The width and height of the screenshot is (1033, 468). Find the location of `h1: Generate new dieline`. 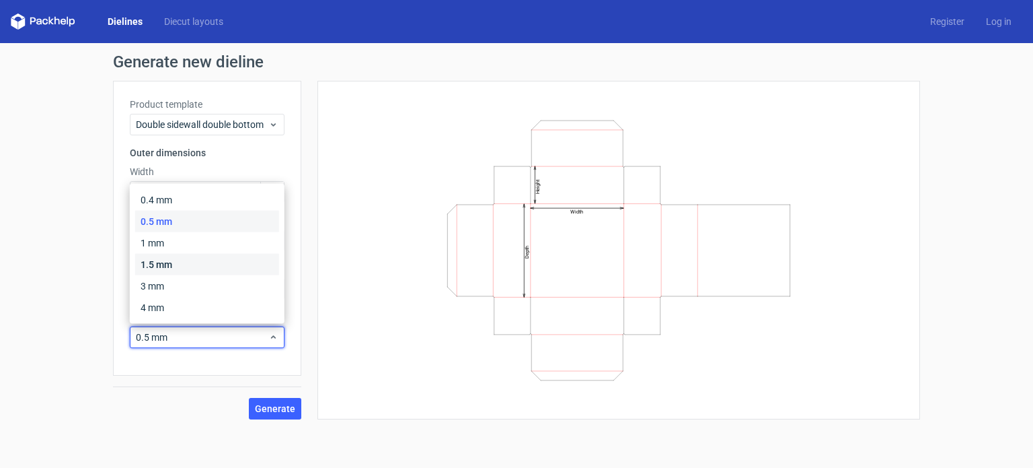

h1: Generate new dieline is located at coordinates (517, 62).